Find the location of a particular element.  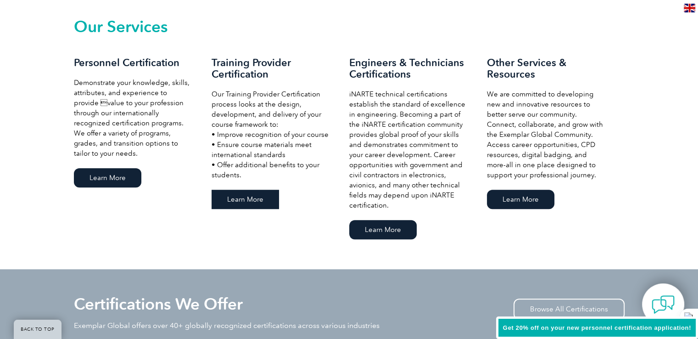

h3: Other Services & Resources is located at coordinates (547, 68).